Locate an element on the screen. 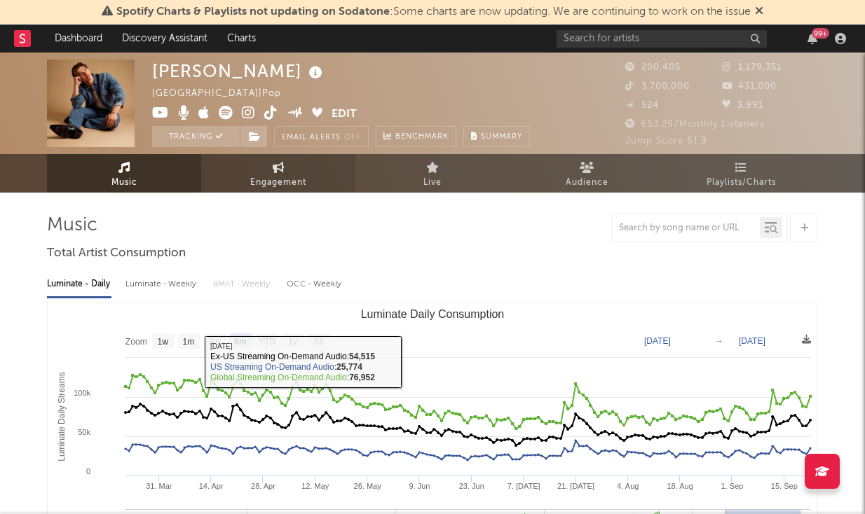 Image resolution: width=865 pixels, height=514 pixels. span: 3,991 is located at coordinates (742, 105).